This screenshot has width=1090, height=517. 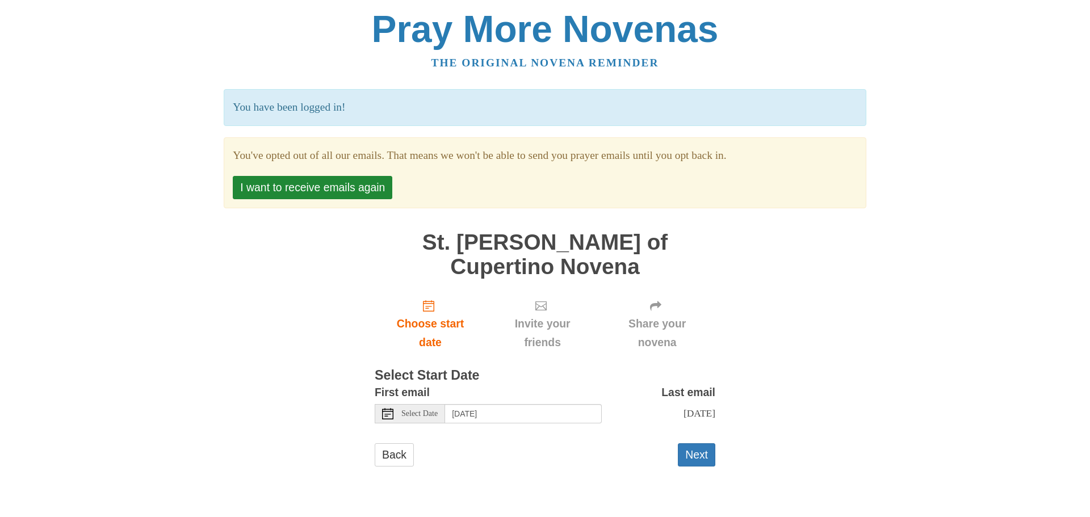 What do you see at coordinates (312, 187) in the screenshot?
I see `button: I want to receive emails again` at bounding box center [312, 187].